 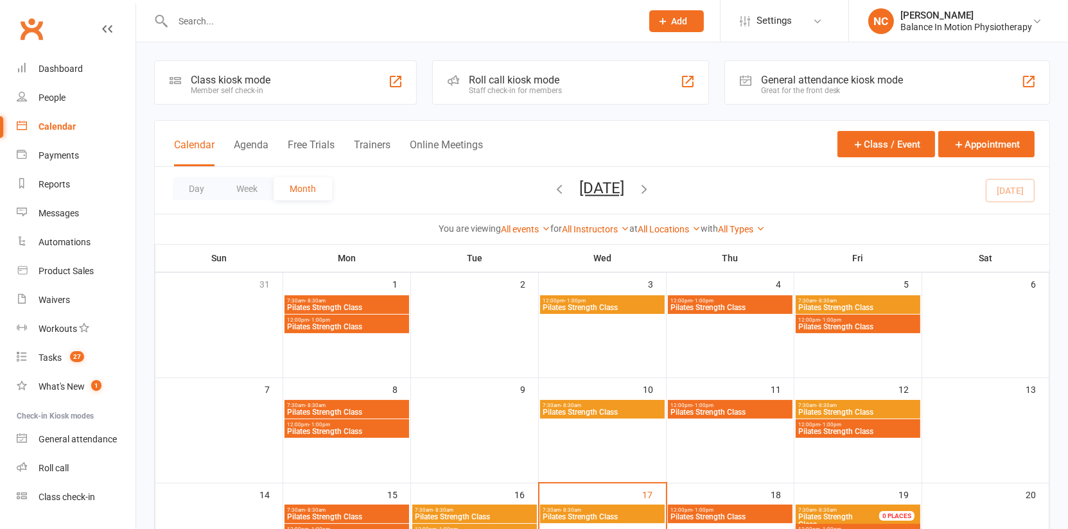 I want to click on div: 7, so click(x=274, y=389).